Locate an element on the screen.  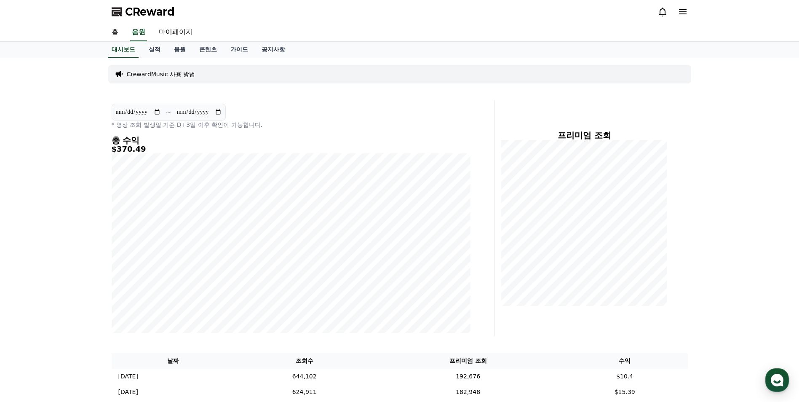
td: 192,676 is located at coordinates (468, 376).